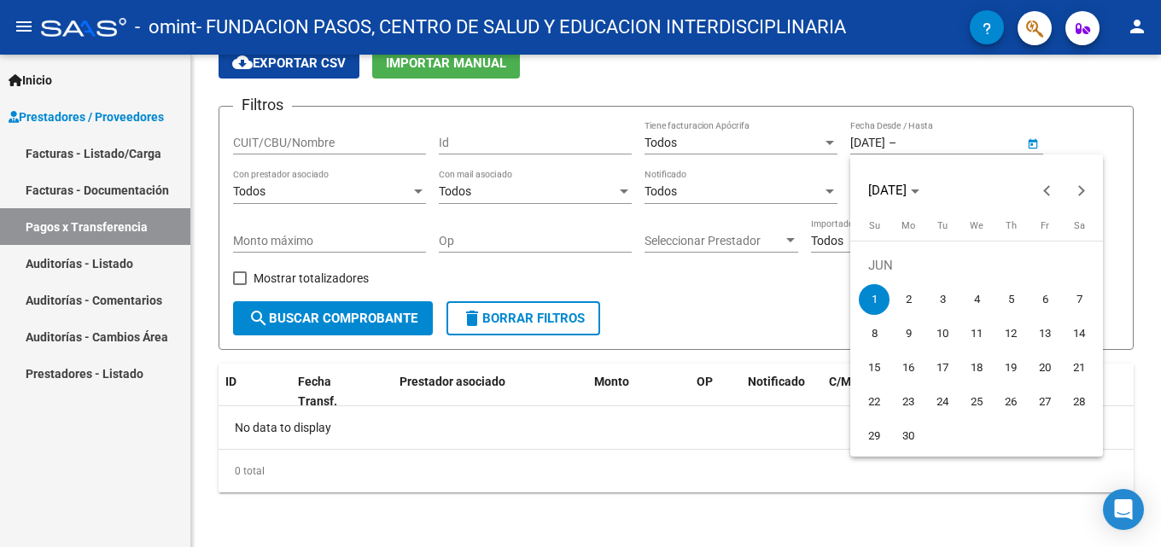  What do you see at coordinates (1010, 368) in the screenshot?
I see `span: 19` at bounding box center [1010, 368].